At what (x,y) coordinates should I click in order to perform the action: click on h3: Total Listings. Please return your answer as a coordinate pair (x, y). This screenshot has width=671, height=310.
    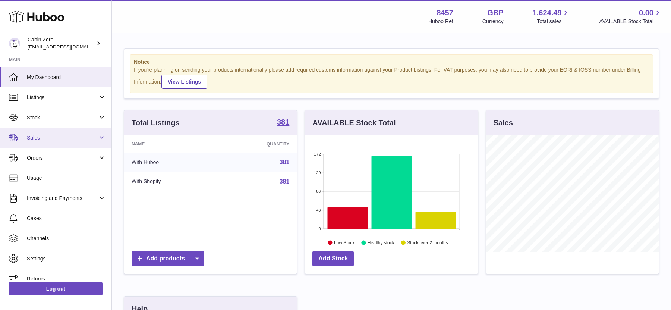
    Looking at the image, I should click on (155, 123).